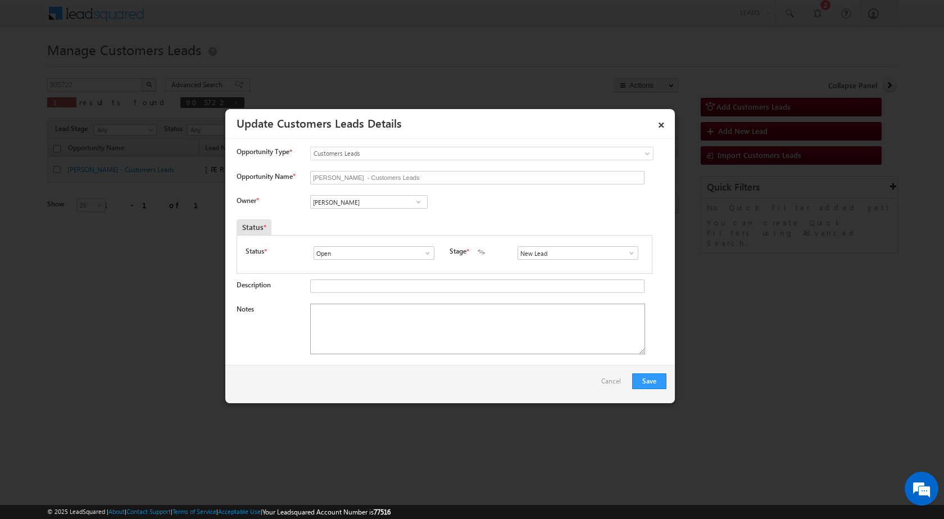  I want to click on a: Update Customers Leads Details, so click(319, 122).